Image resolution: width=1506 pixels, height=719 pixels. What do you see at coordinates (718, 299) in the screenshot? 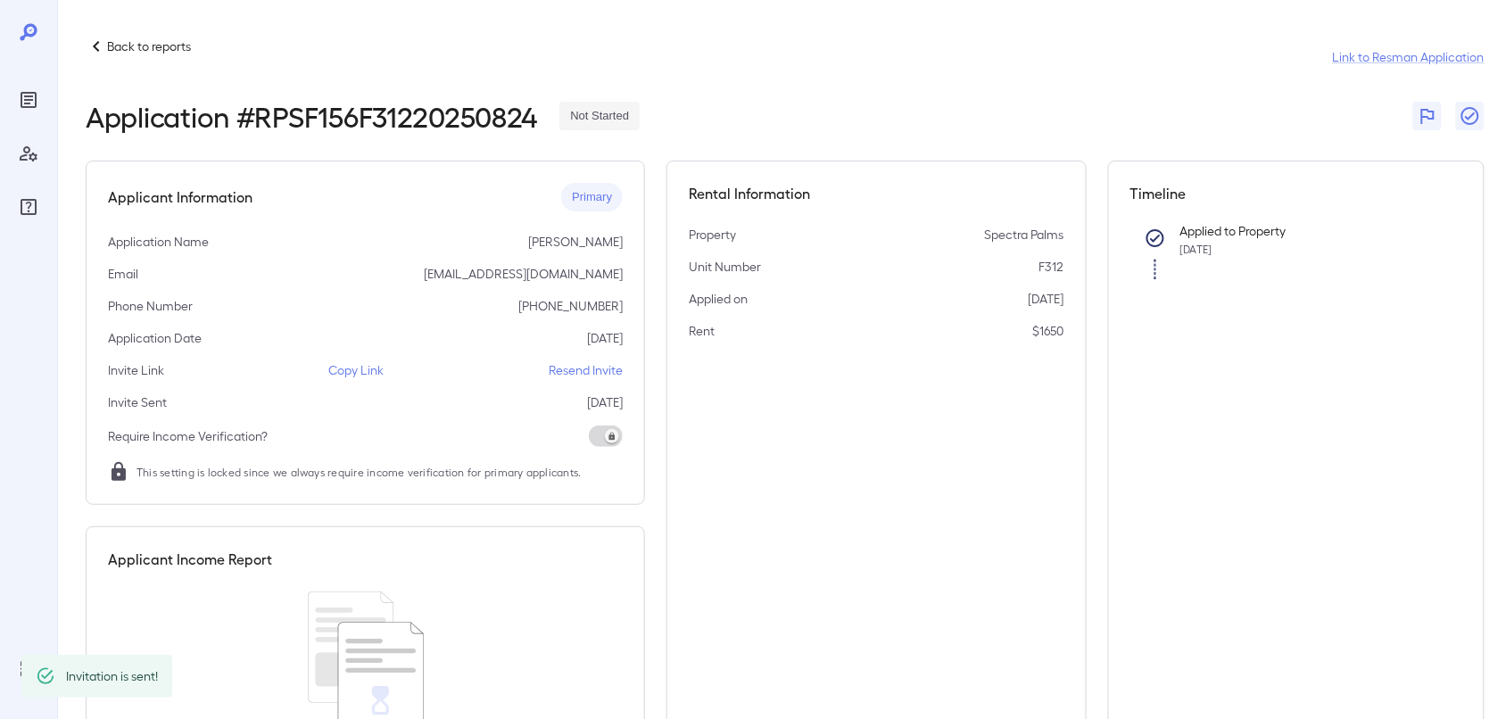
I see `p: Applied on` at bounding box center [718, 299].